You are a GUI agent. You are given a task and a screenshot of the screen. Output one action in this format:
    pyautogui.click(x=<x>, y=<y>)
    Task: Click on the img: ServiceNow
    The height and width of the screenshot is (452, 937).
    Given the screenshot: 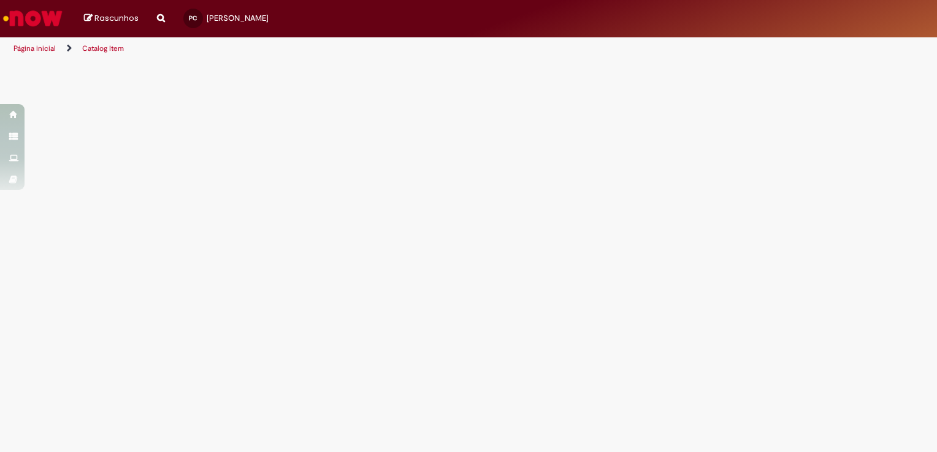 What is the action you would take?
    pyautogui.click(x=32, y=18)
    